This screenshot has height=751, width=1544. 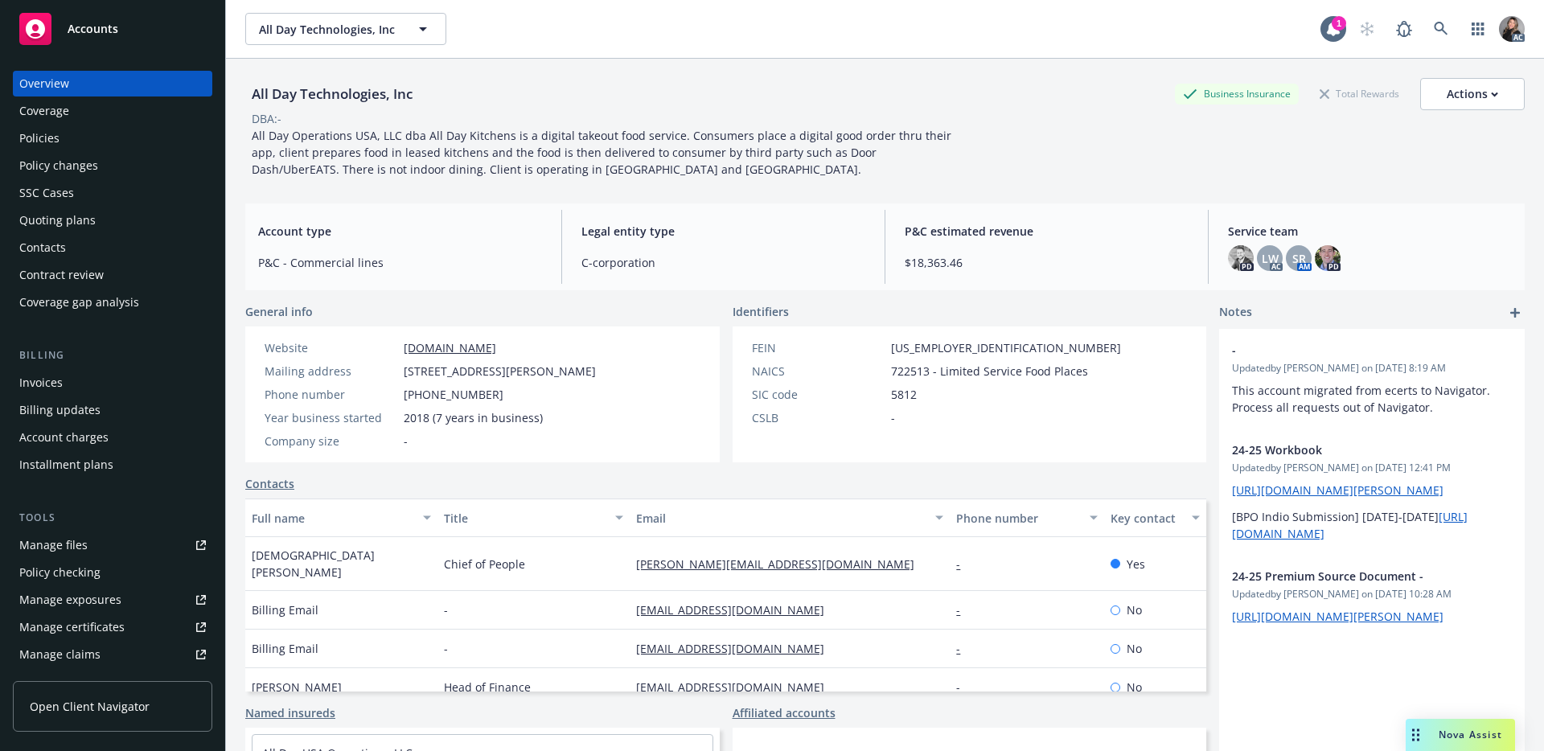 What do you see at coordinates (1370, 231) in the screenshot?
I see `span: Service team` at bounding box center [1370, 231].